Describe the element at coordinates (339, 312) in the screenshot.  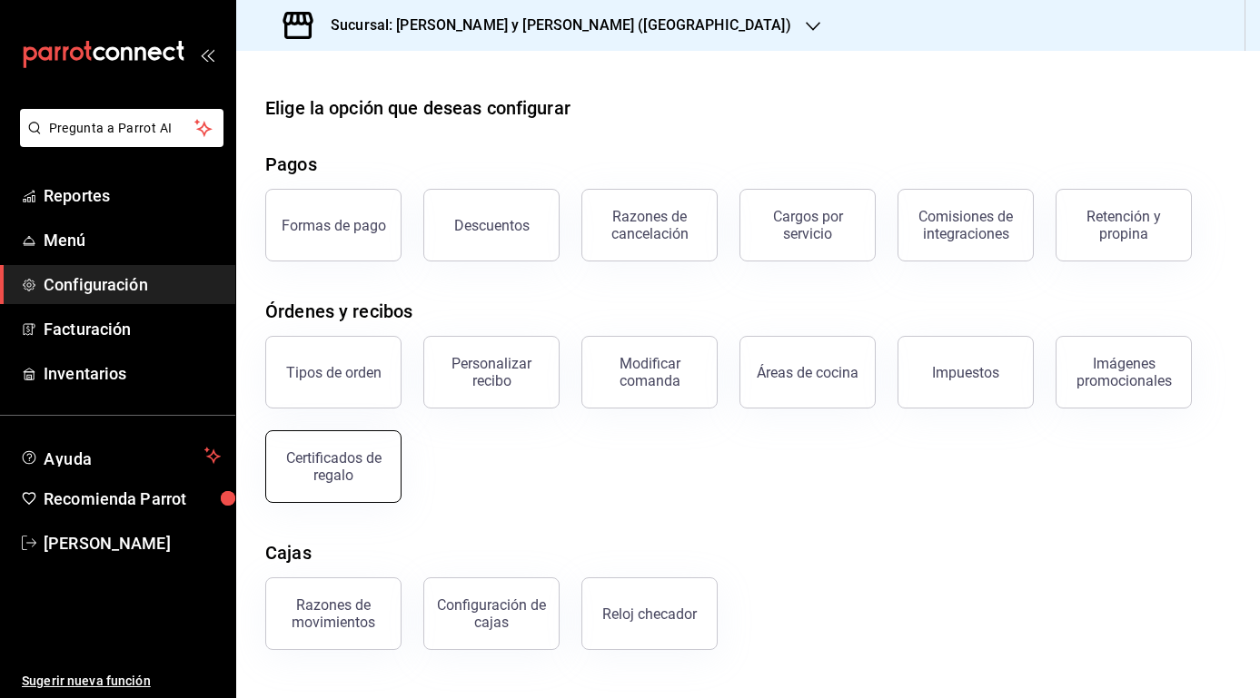
I see `div: Órdenes y recibos` at that location.